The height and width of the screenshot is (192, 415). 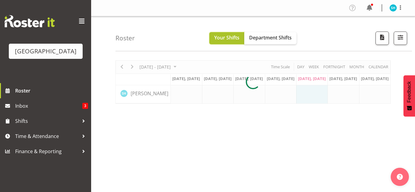 I want to click on span: Feedback, so click(x=409, y=92).